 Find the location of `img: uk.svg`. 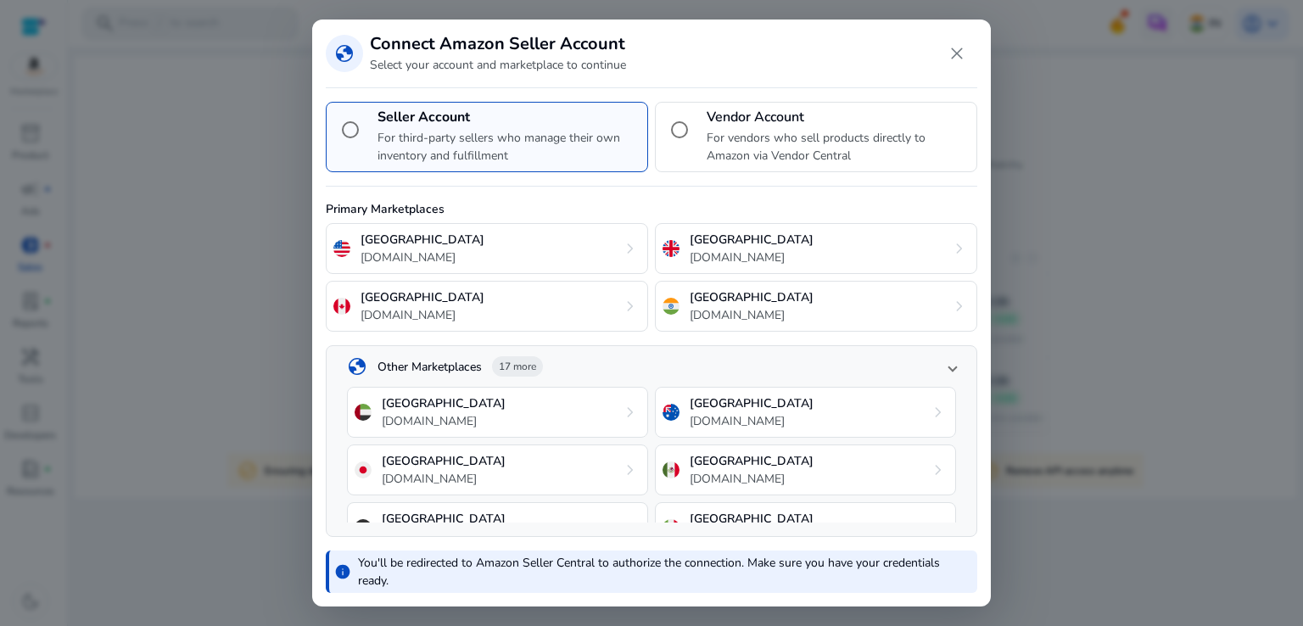

img: uk.svg is located at coordinates (671, 249).